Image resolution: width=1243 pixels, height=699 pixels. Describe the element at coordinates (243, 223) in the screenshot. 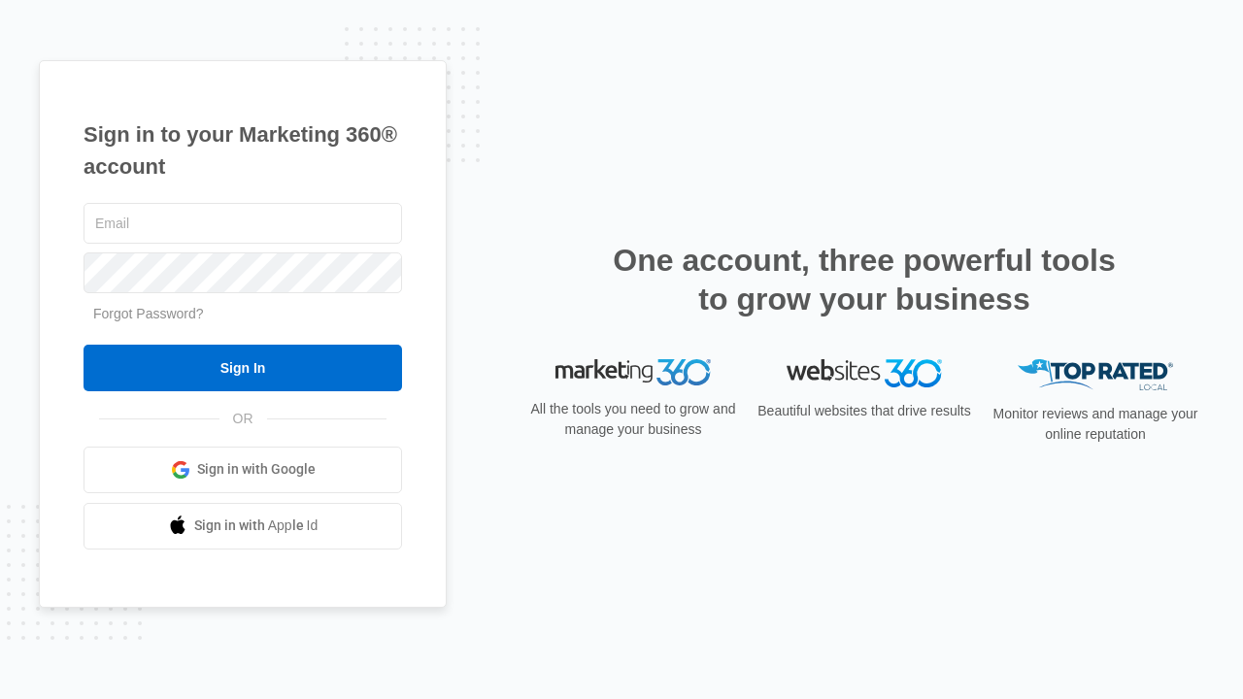

I see `input: Email` at that location.